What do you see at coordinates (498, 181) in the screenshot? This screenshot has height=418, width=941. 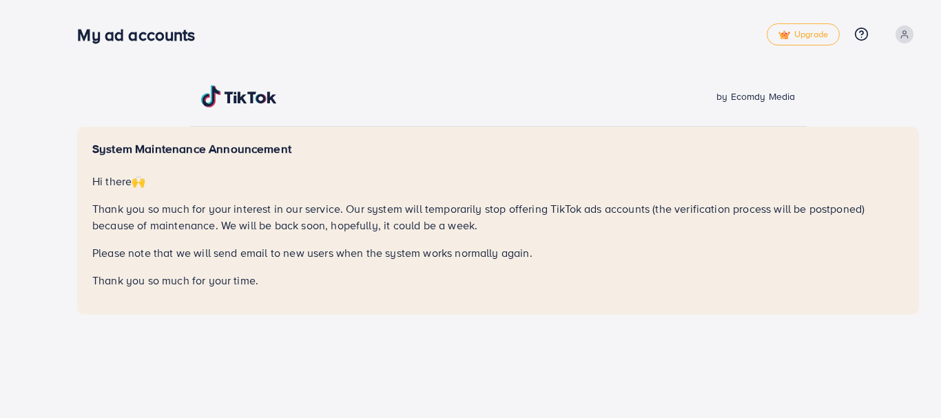 I see `p: Hi there` at bounding box center [498, 181].